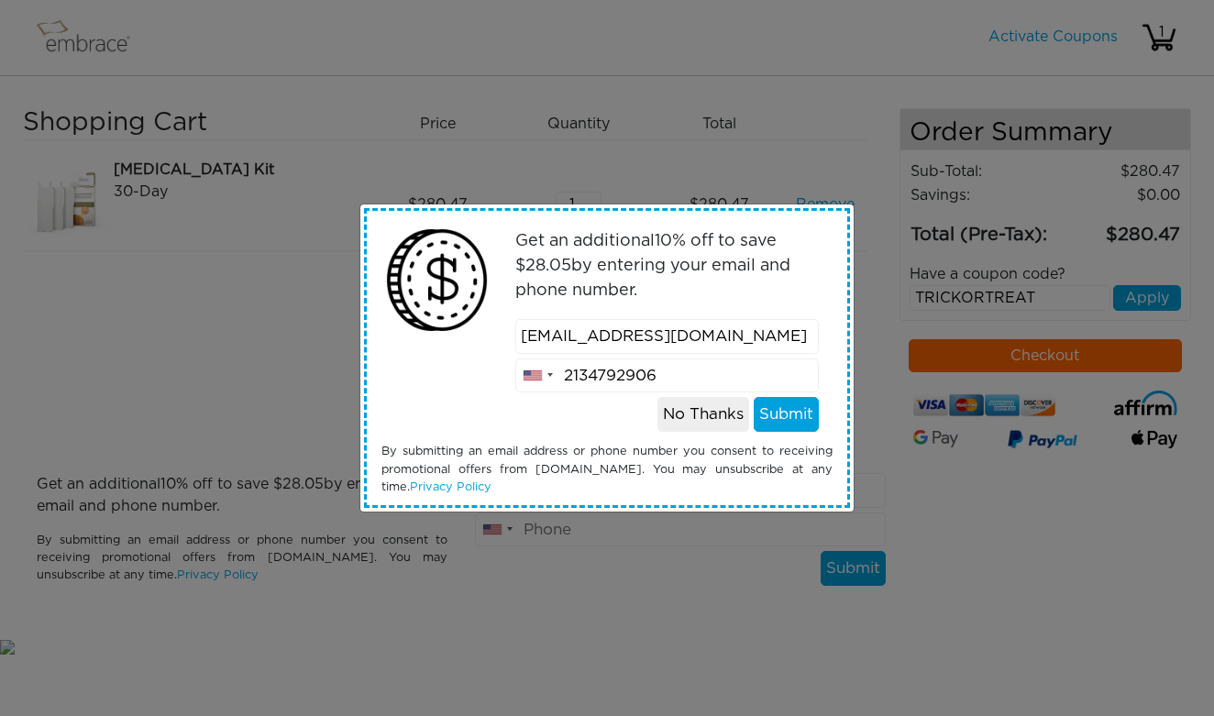 The height and width of the screenshot is (716, 1214). What do you see at coordinates (548, 266) in the screenshot?
I see `span: 28.05` at bounding box center [548, 266].